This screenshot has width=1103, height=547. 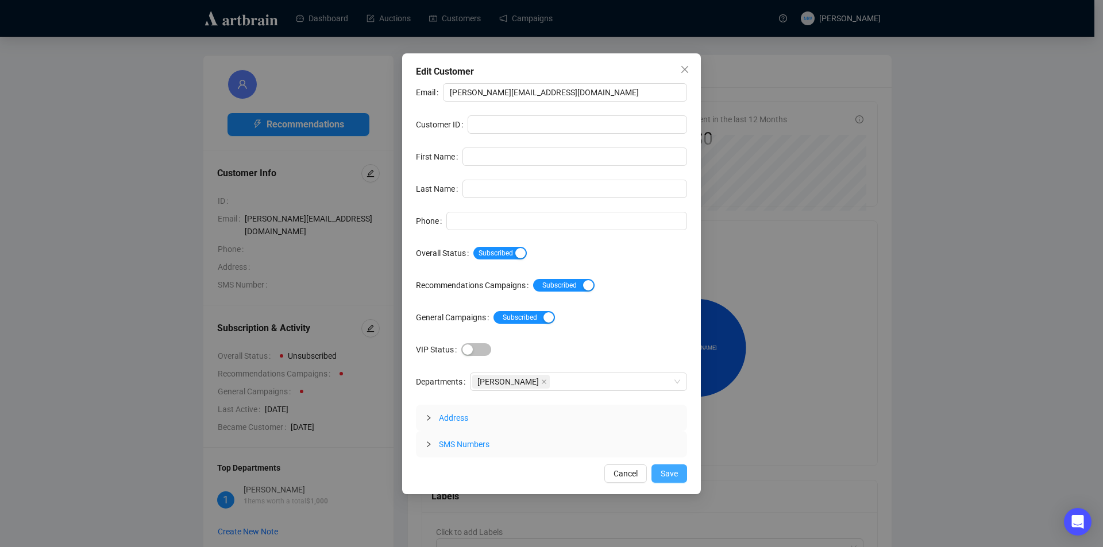 I want to click on span: Address, so click(x=453, y=418).